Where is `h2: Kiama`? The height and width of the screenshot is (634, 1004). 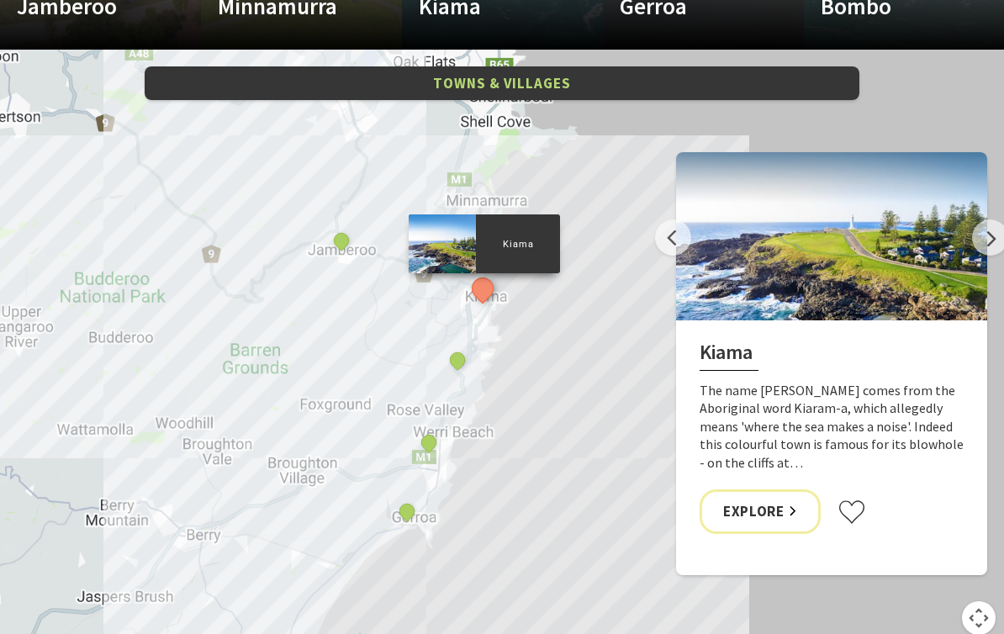
h2: Kiama is located at coordinates (832, 356).